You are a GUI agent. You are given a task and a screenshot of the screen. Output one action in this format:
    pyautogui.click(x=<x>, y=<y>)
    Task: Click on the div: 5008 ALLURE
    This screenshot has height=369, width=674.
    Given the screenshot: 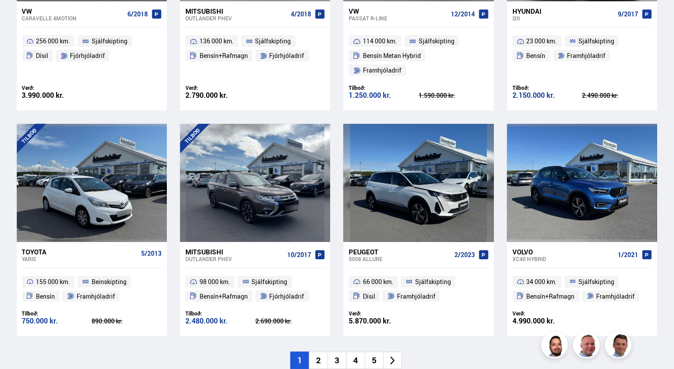 What is the action you would take?
    pyautogui.click(x=400, y=259)
    